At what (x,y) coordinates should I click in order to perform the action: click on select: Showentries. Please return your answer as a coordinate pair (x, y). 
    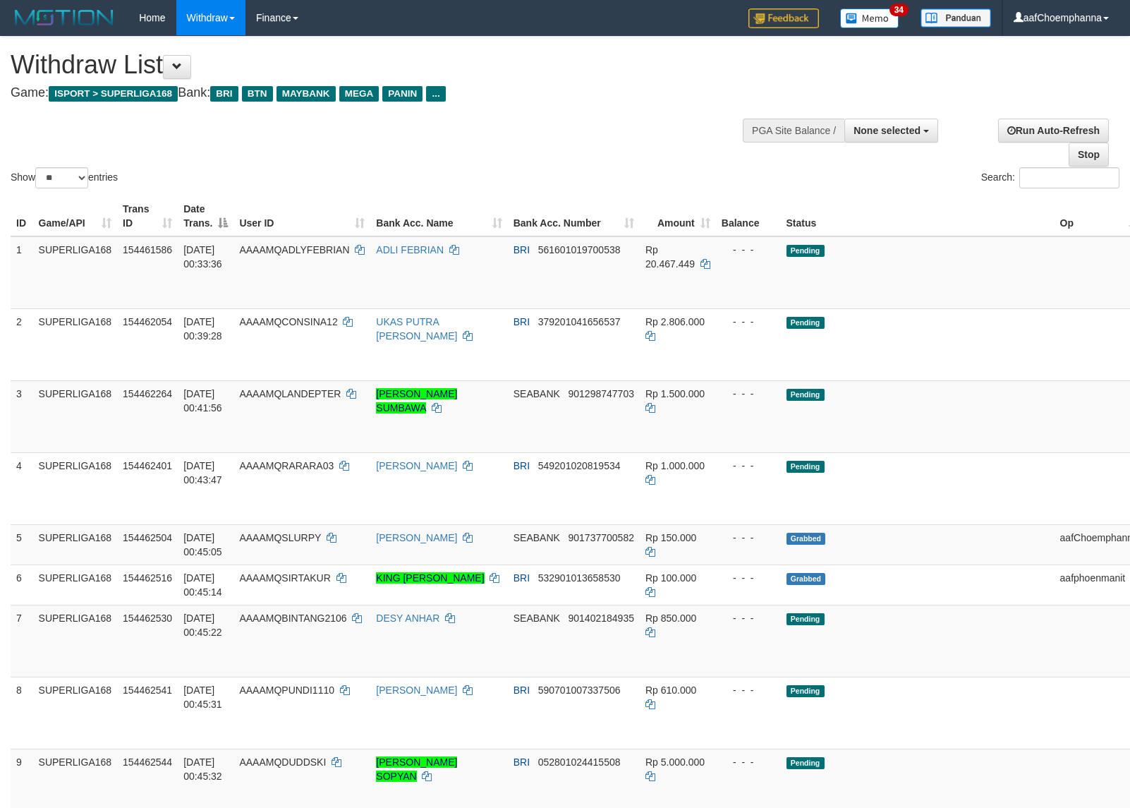
    Looking at the image, I should click on (61, 178).